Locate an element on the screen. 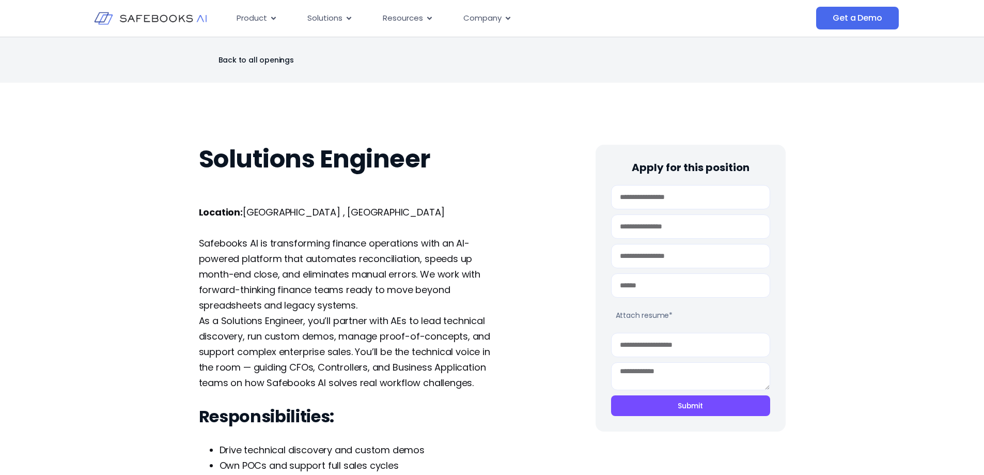  div: Menu Toggle is located at coordinates (470, 18).